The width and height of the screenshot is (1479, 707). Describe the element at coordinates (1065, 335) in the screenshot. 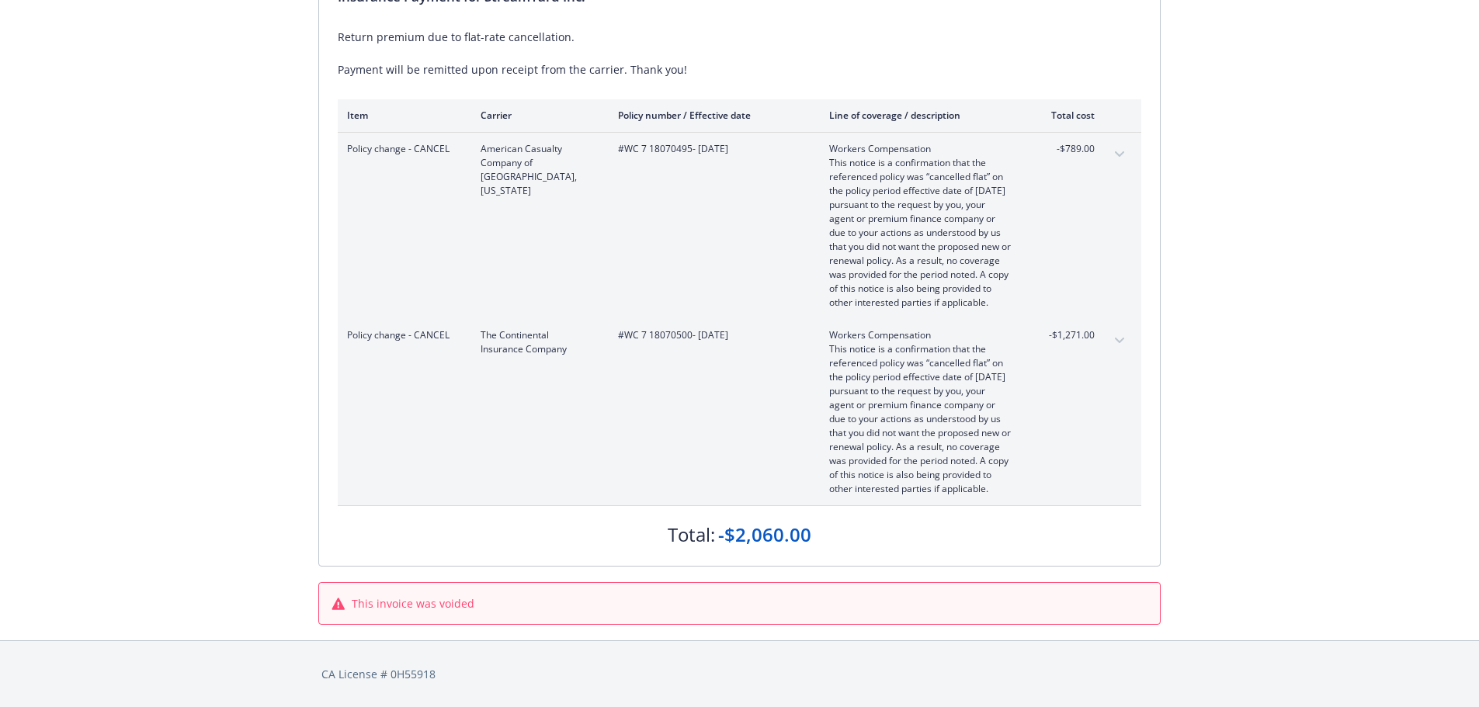

I see `span: -$1,271.00` at that location.